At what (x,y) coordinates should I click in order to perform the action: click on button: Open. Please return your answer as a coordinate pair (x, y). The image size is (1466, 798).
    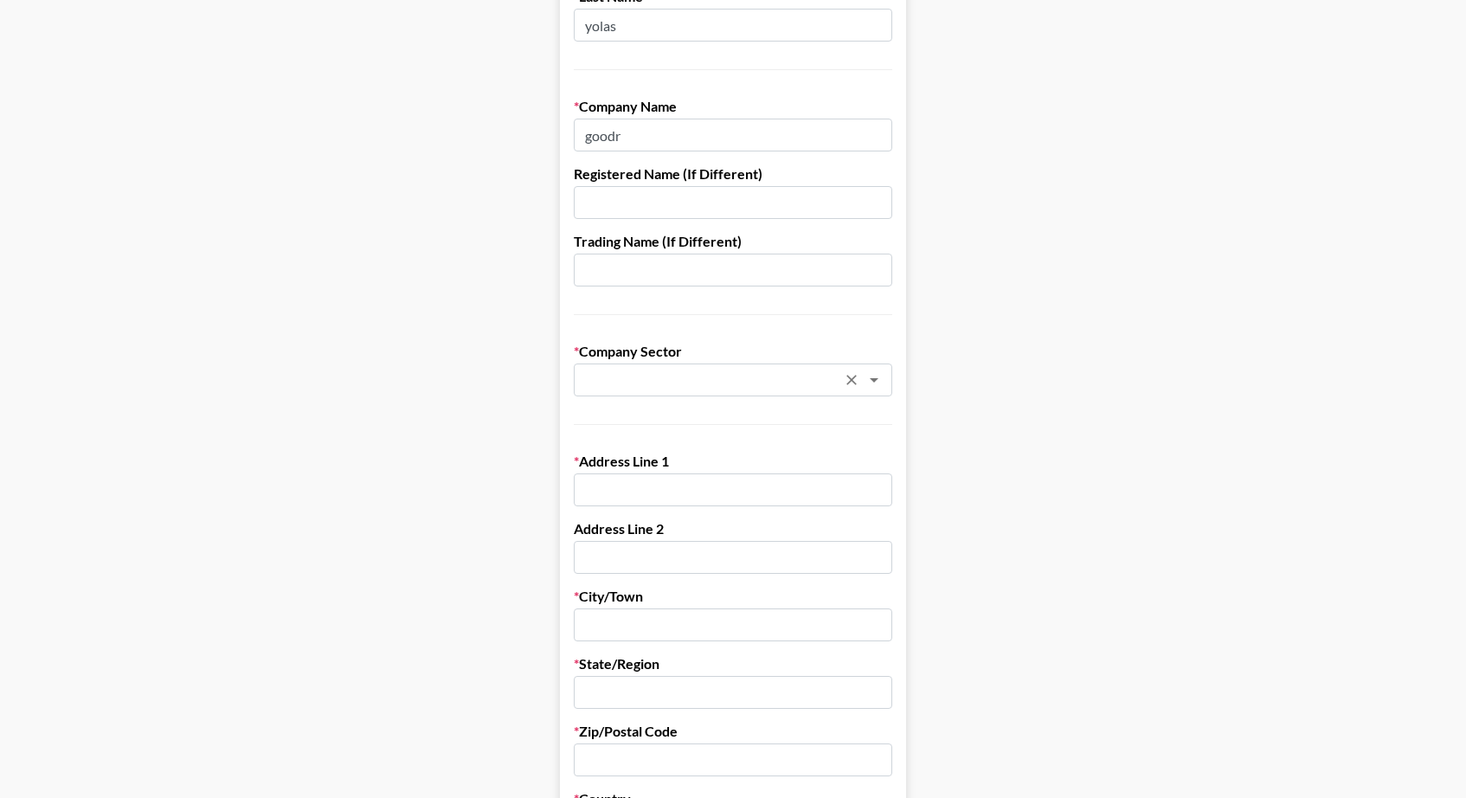
    Looking at the image, I should click on (874, 380).